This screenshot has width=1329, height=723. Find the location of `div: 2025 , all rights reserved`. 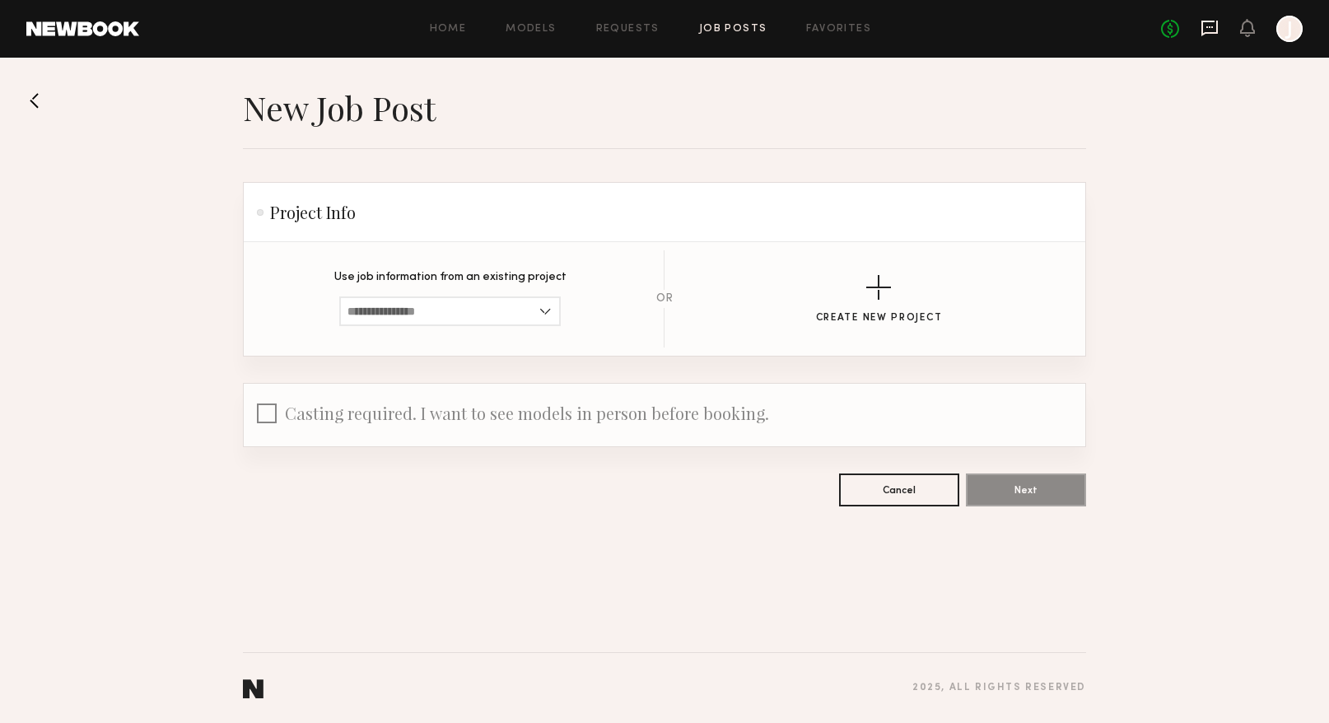

div: 2025 , all rights reserved is located at coordinates (999, 688).